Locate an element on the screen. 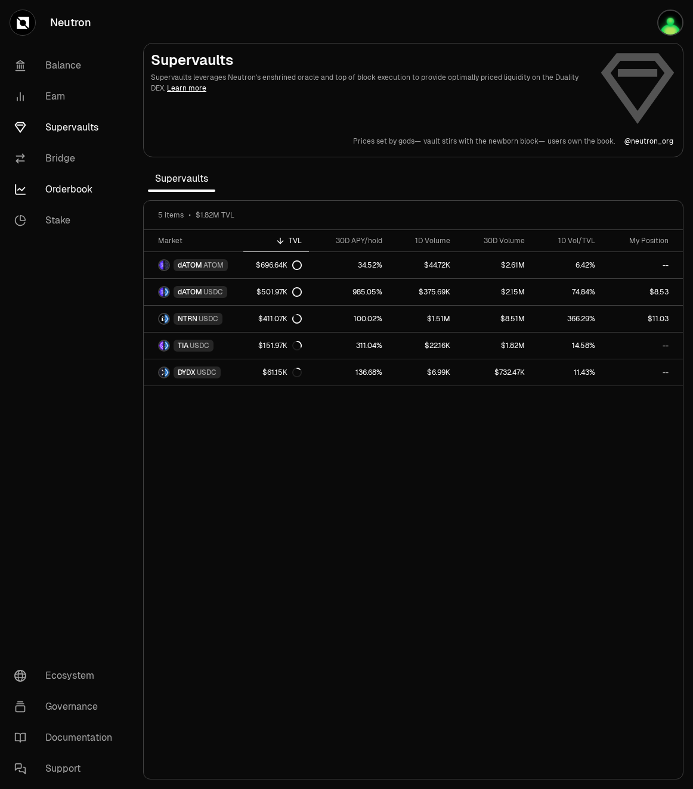  p: Prices set by gods— is located at coordinates (387, 141).